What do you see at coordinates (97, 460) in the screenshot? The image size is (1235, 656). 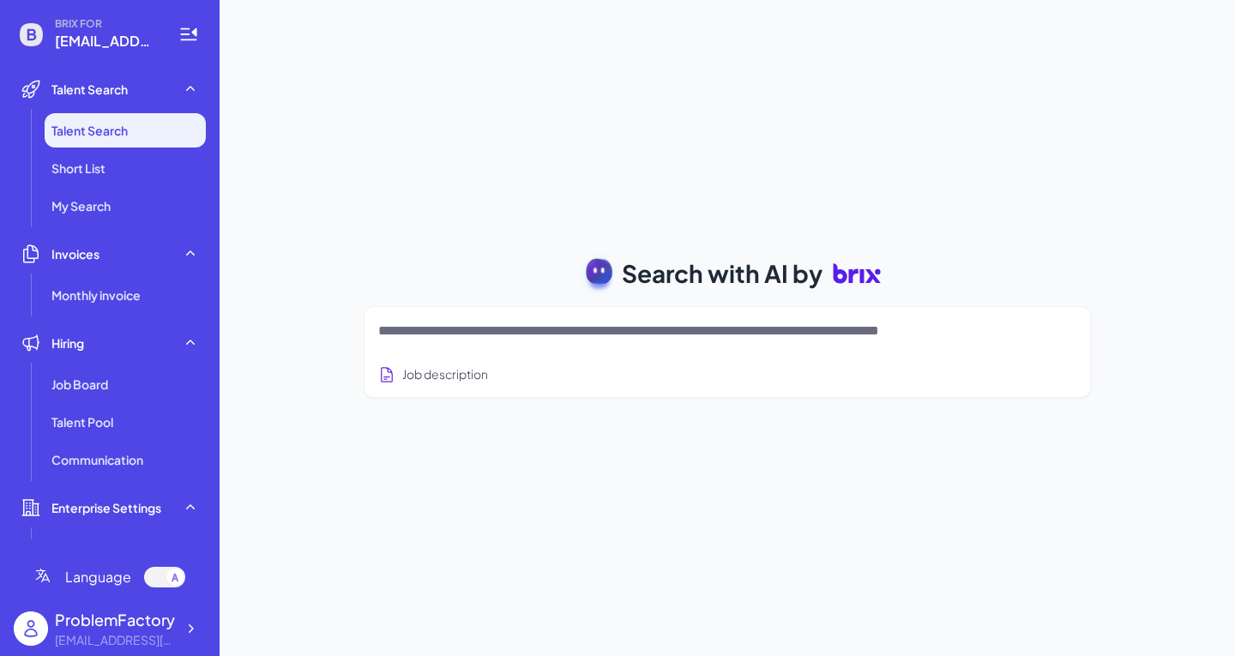 I see `span: Communication` at bounding box center [97, 460].